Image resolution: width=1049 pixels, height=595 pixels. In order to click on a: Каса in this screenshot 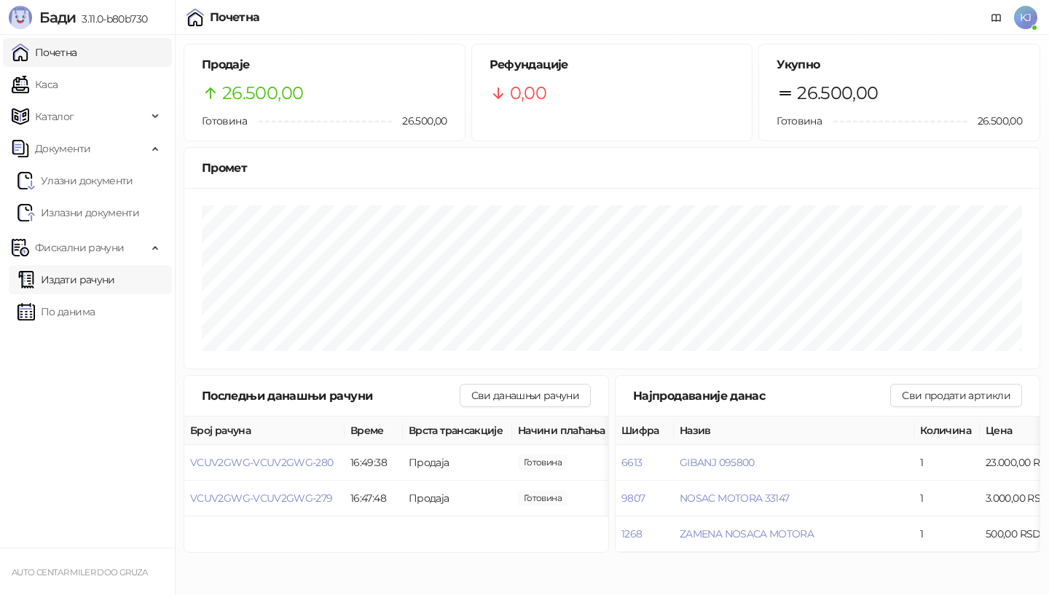, I will do `click(34, 85)`.